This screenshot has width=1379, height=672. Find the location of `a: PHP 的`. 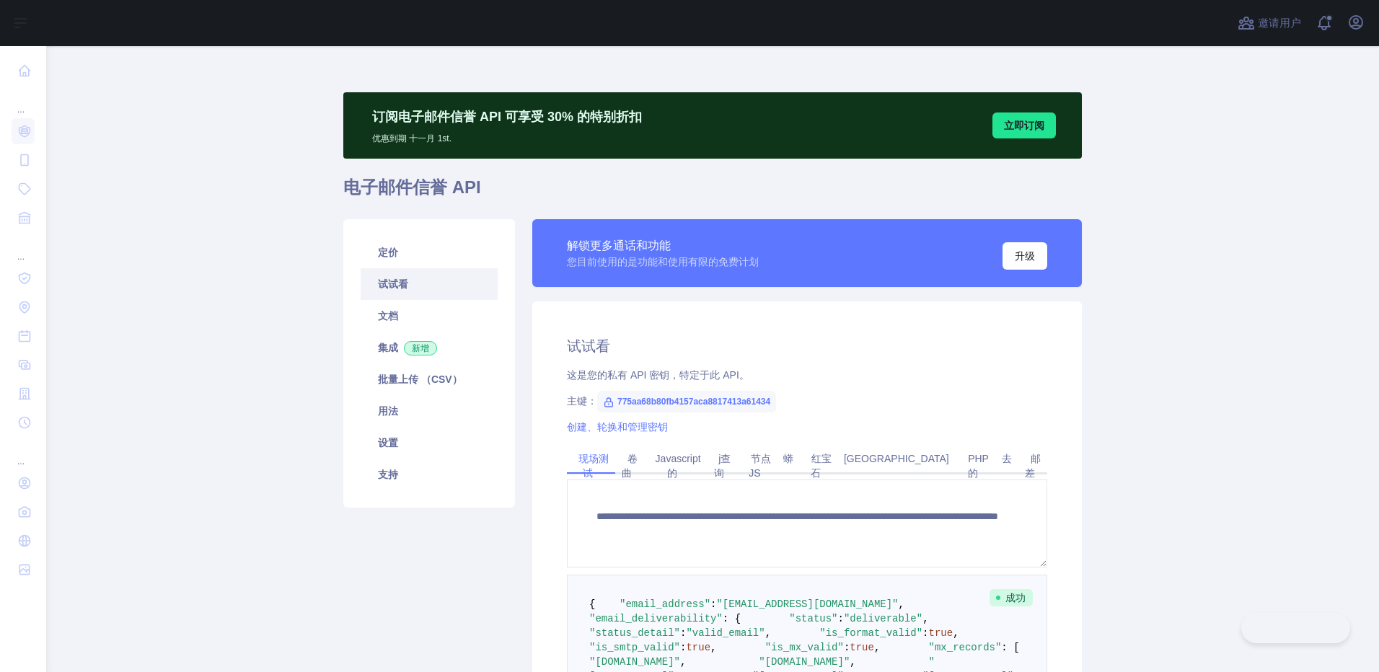

a: PHP 的 is located at coordinates (975, 466).